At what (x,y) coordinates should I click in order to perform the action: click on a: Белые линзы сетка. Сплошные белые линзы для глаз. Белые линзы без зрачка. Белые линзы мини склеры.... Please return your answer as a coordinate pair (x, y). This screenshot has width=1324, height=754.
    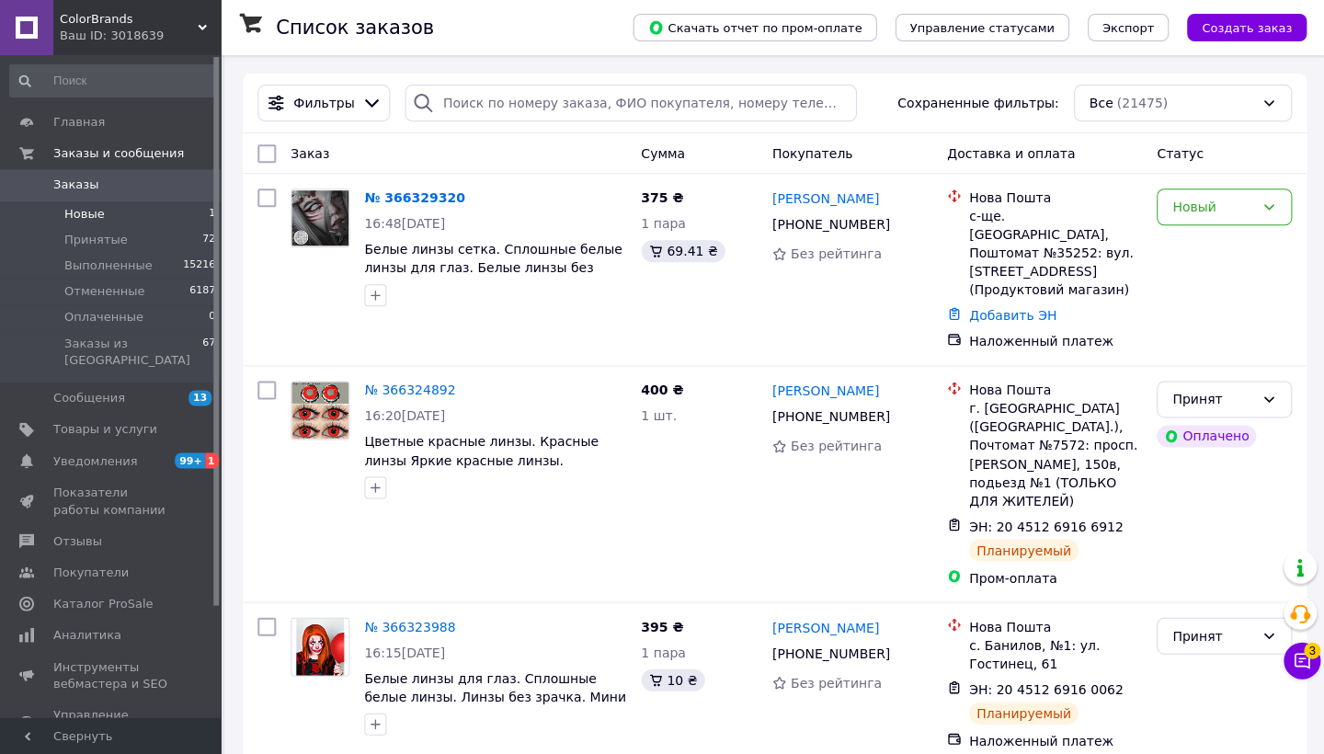
    Looking at the image, I should click on (493, 277).